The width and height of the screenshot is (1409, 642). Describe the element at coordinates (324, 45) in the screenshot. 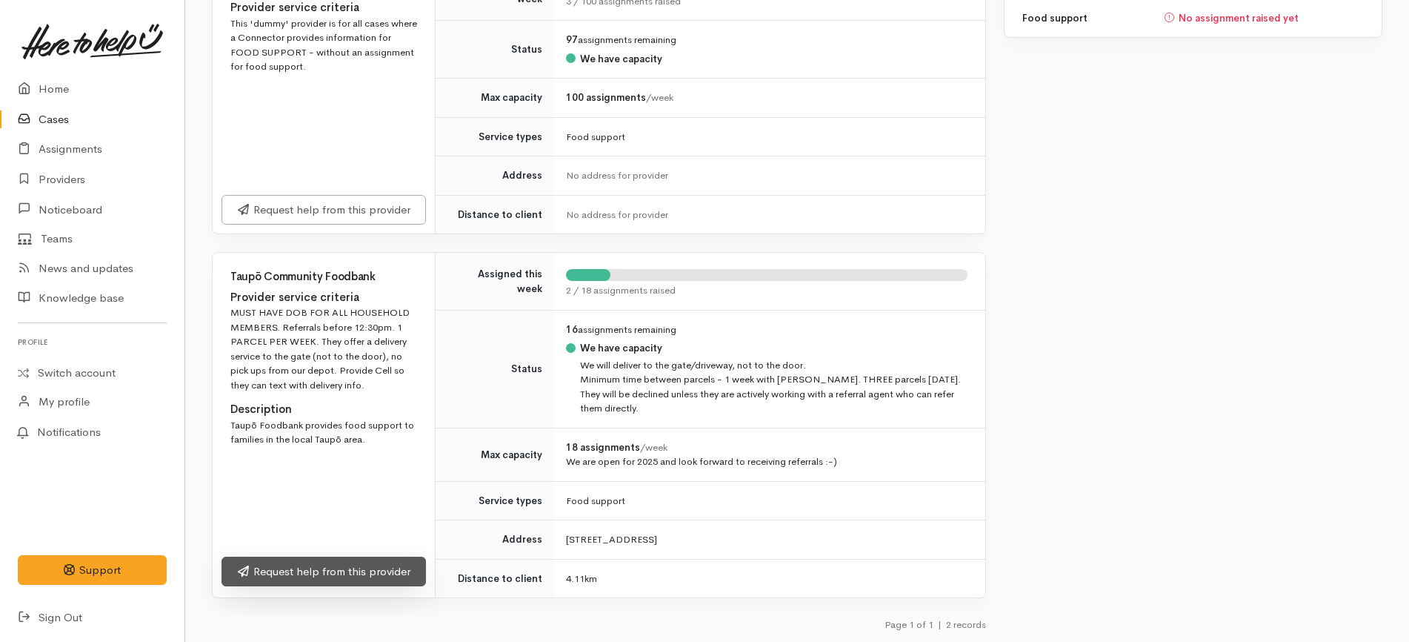

I see `div: This 'dummy' provider is for all cases where a Connector provides information for FOOD SUPPORT - ...` at that location.